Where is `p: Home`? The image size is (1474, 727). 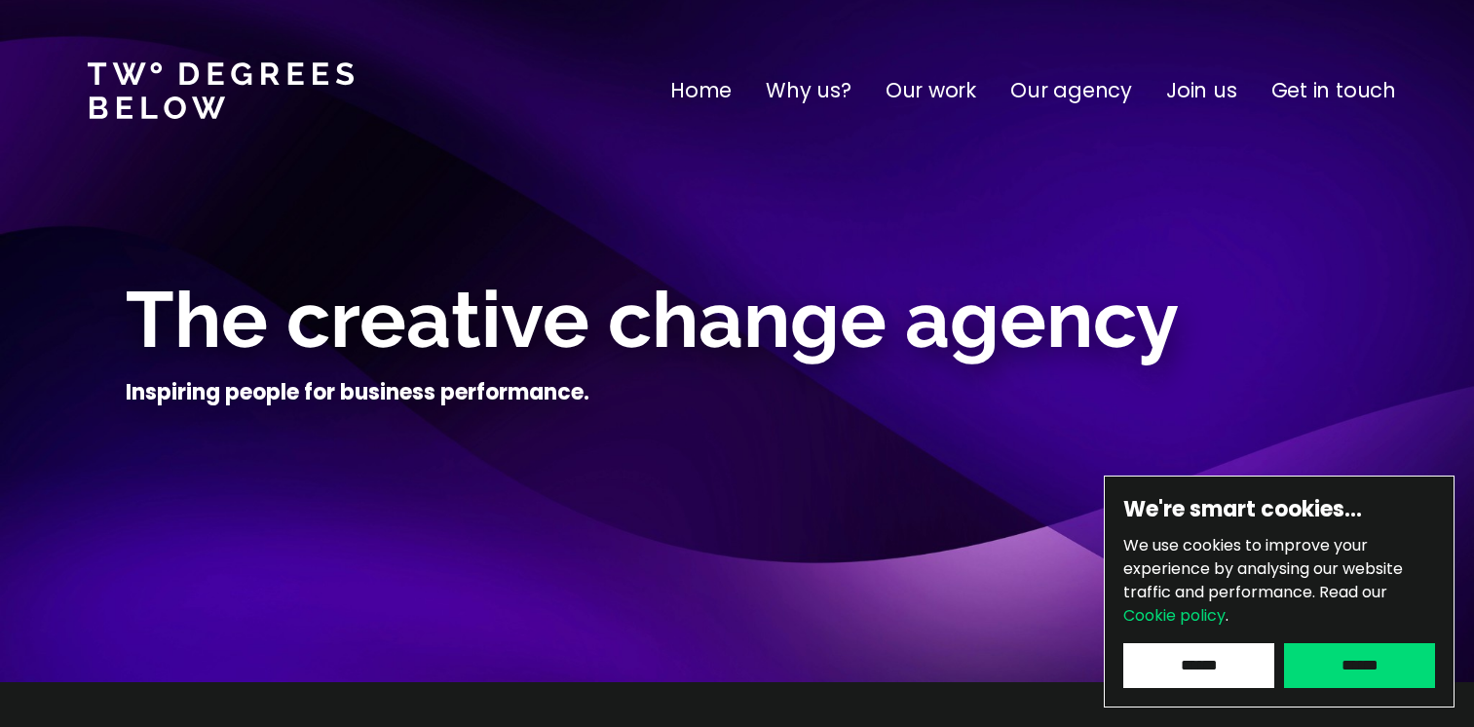
p: Home is located at coordinates (701, 91).